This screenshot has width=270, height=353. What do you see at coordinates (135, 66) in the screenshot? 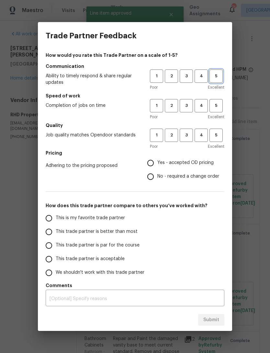
I see `h5: Communication` at bounding box center [135, 66].